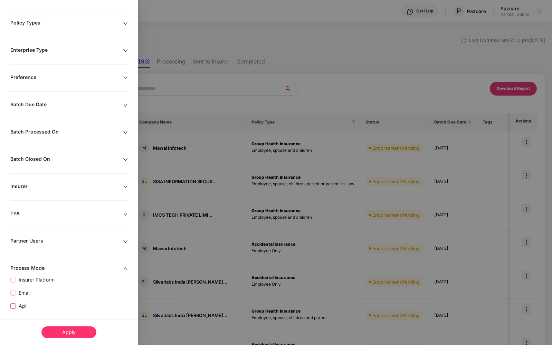  Describe the element at coordinates (125, 269) in the screenshot. I see `span: up` at that location.